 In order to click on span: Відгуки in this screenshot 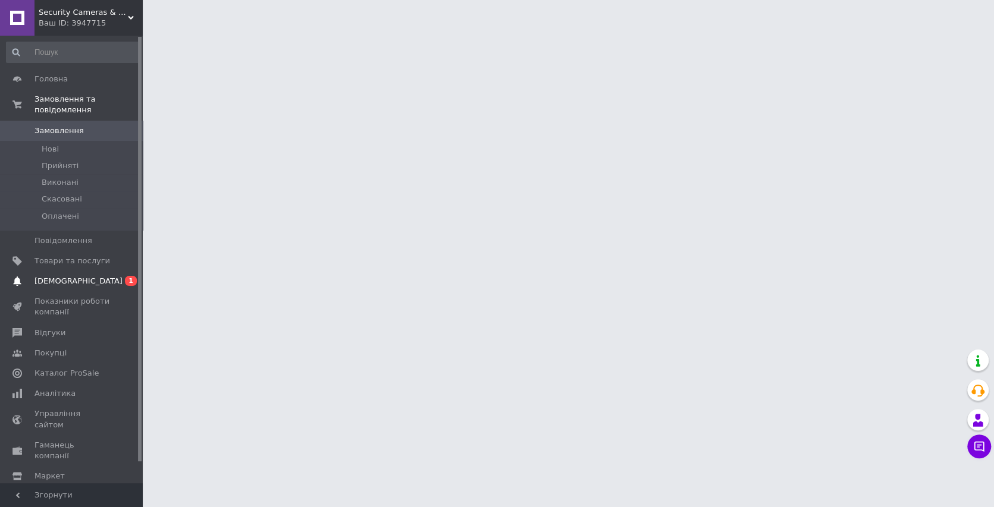, I will do `click(50, 333)`.